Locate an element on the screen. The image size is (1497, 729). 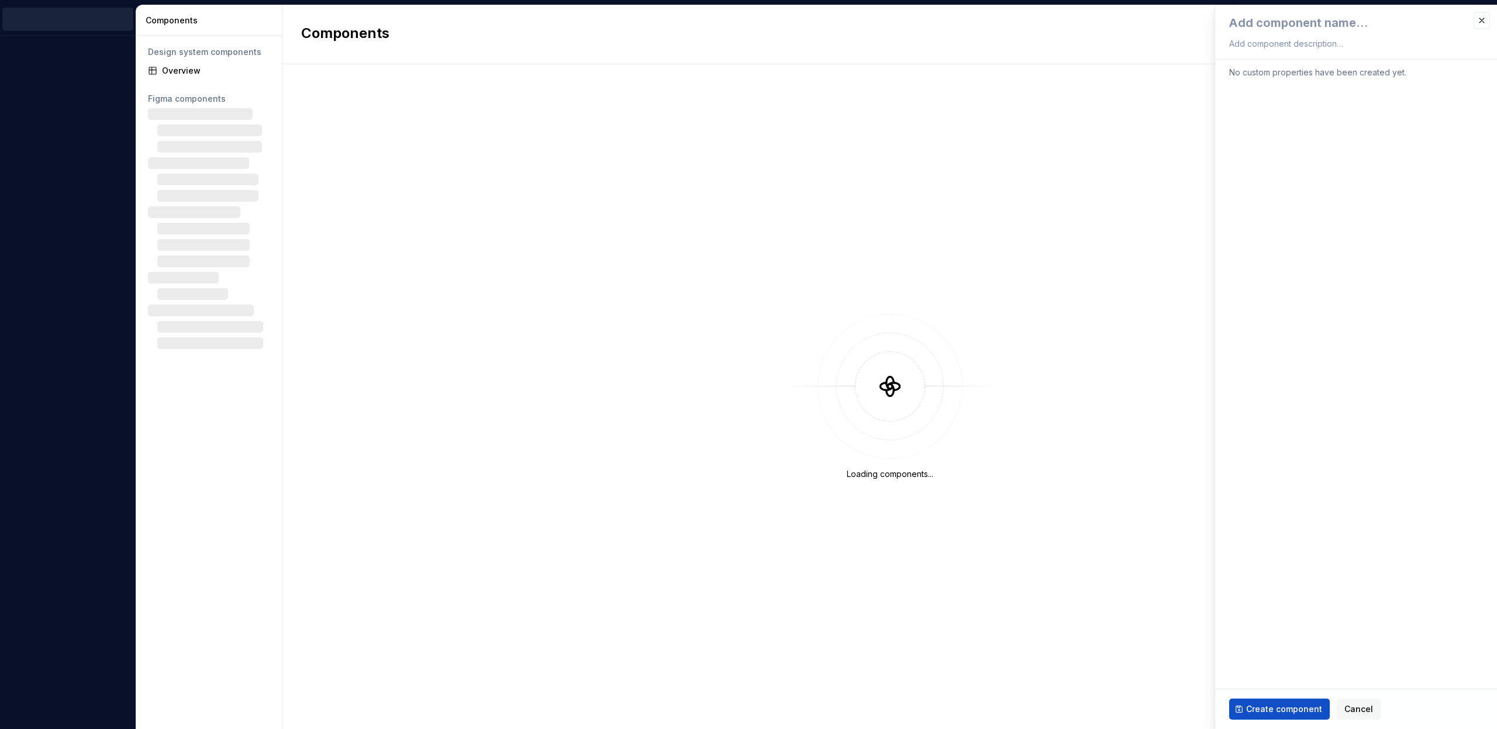
div: Design system components is located at coordinates (209, 52).